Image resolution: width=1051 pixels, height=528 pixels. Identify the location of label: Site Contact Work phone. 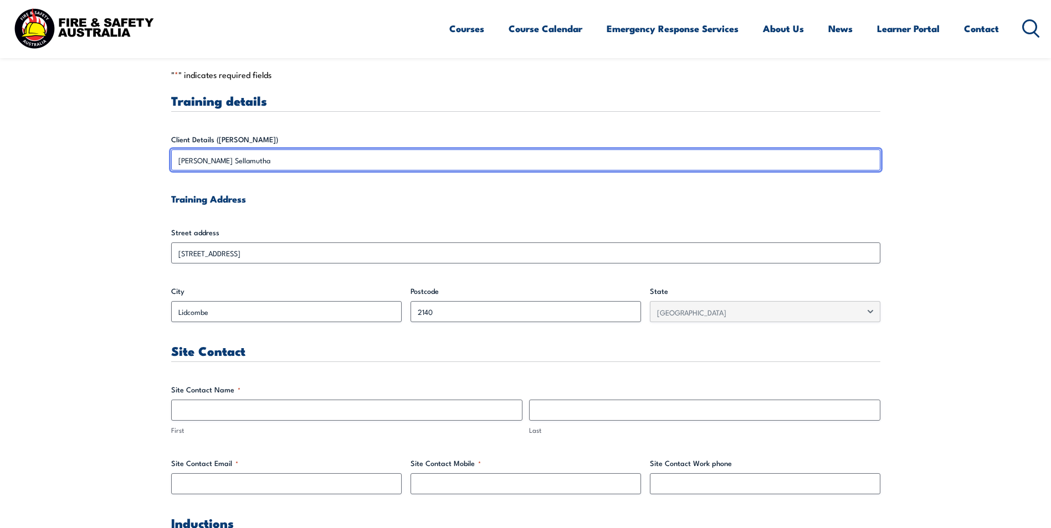
(765, 464).